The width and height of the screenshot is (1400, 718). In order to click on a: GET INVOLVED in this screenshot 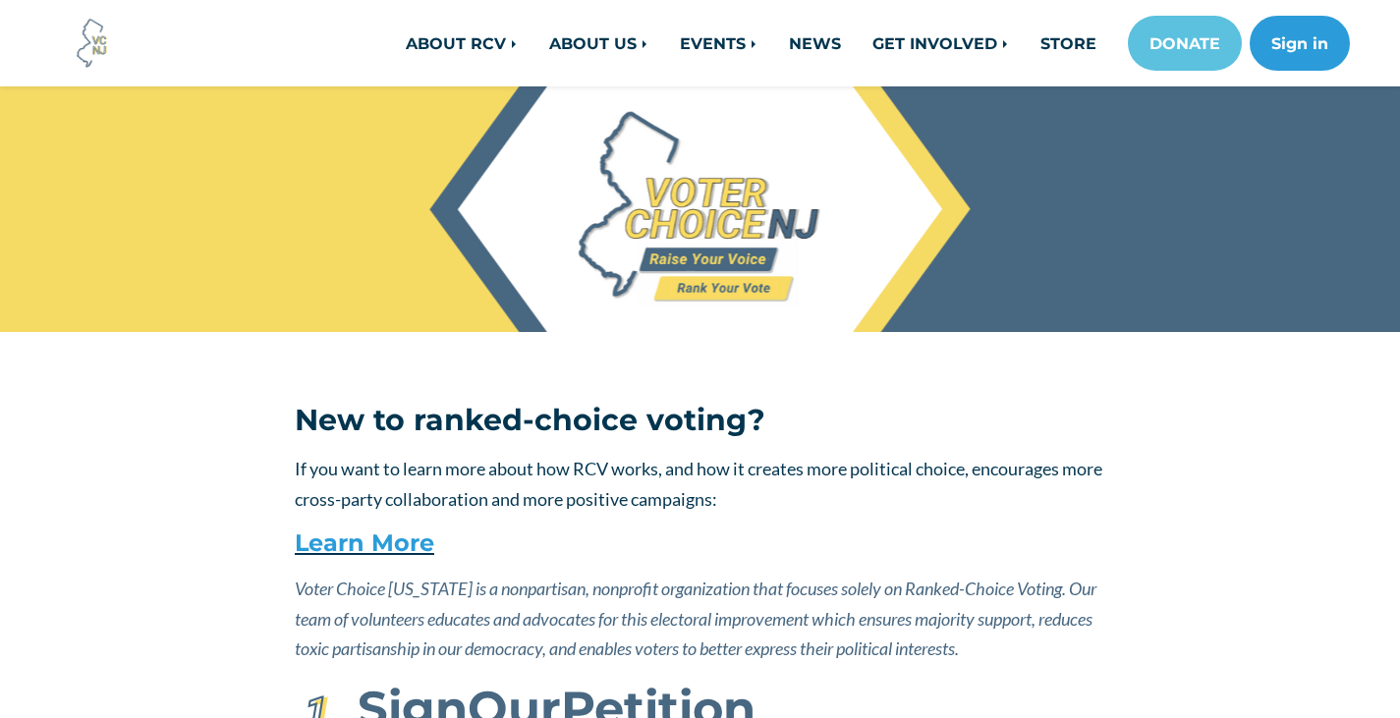, I will do `click(940, 43)`.